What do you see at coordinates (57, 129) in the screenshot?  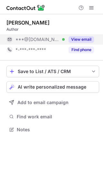 I see `span: Notes` at bounding box center [57, 129].